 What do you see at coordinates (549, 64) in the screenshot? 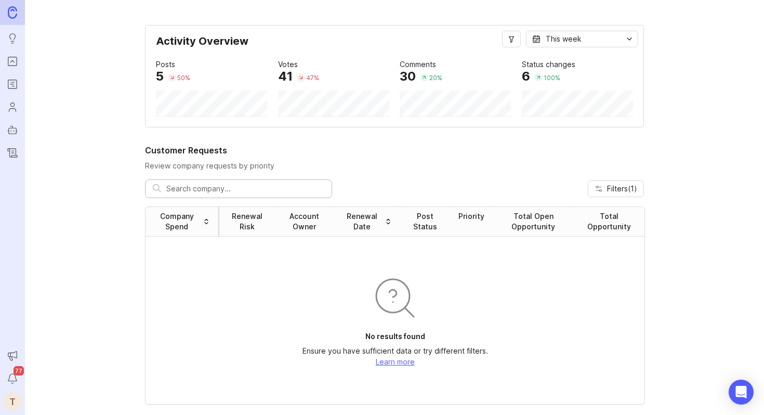
I see `div: Status changes` at bounding box center [549, 64].